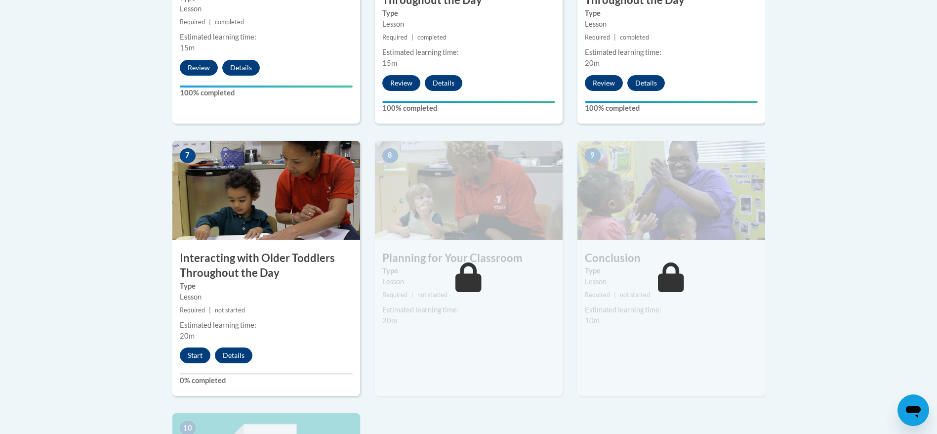 The width and height of the screenshot is (937, 434). I want to click on span: 7, so click(188, 156).